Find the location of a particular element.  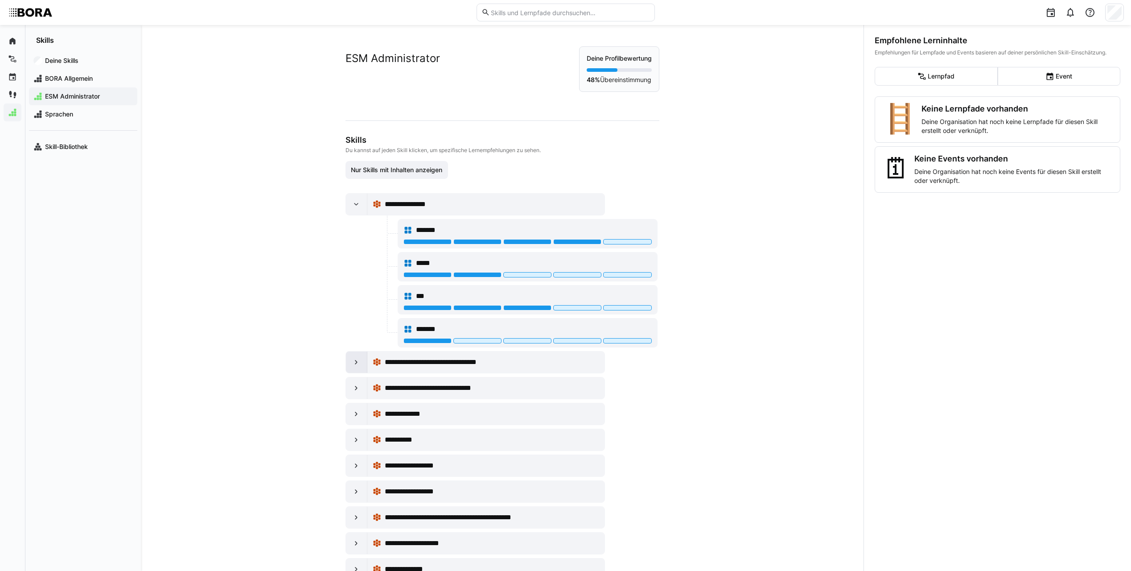

p: Deine Organisation hat noch keine Events für diesen Skill erstellt oder verknüpft. is located at coordinates (1014, 176).